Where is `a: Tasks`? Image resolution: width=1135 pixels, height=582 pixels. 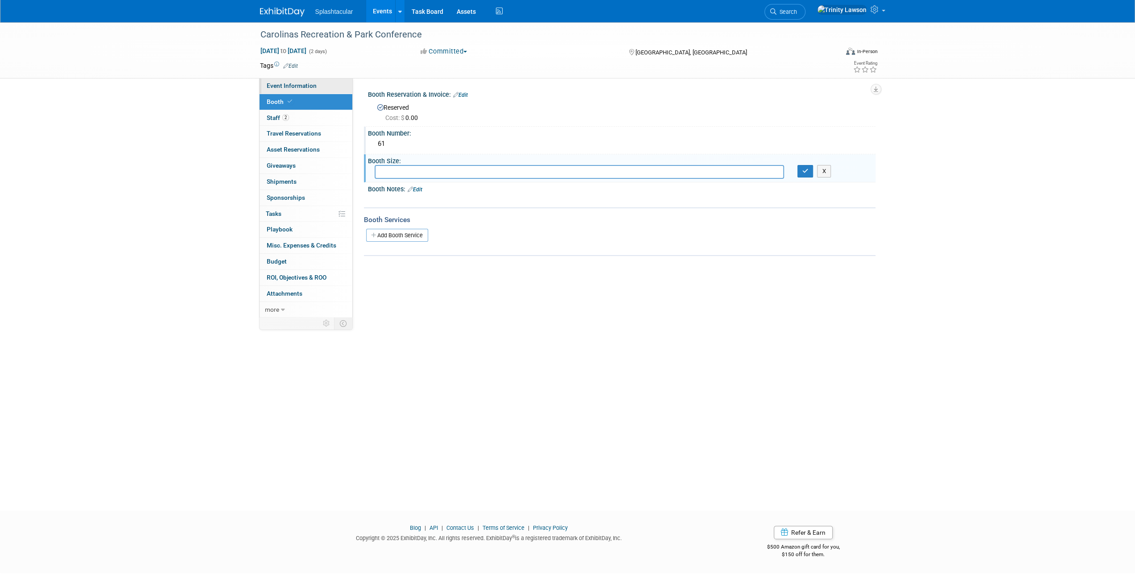
a: Tasks is located at coordinates (306, 214).